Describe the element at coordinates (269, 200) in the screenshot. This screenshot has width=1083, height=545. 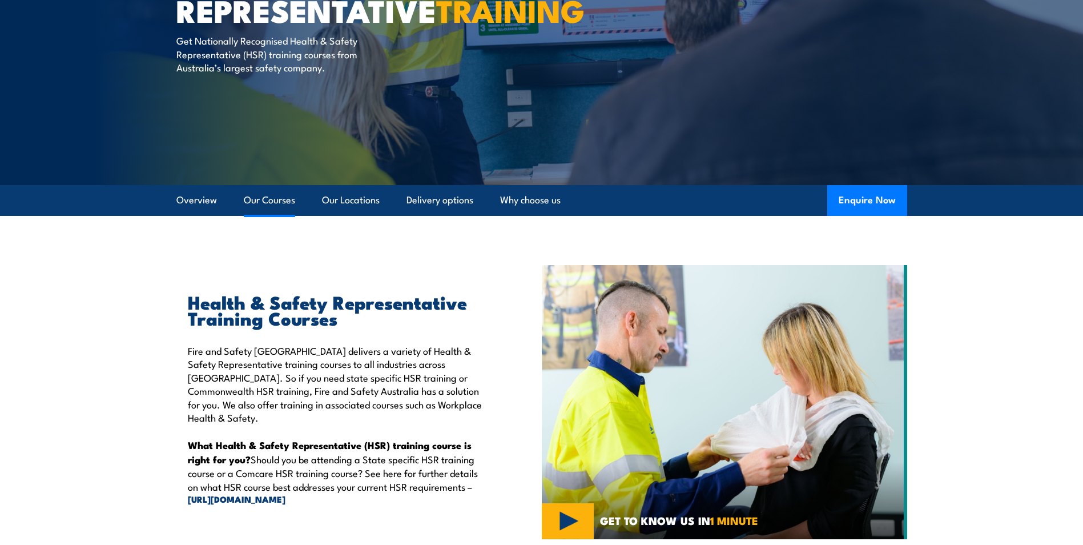
I see `a: Our Courses` at that location.